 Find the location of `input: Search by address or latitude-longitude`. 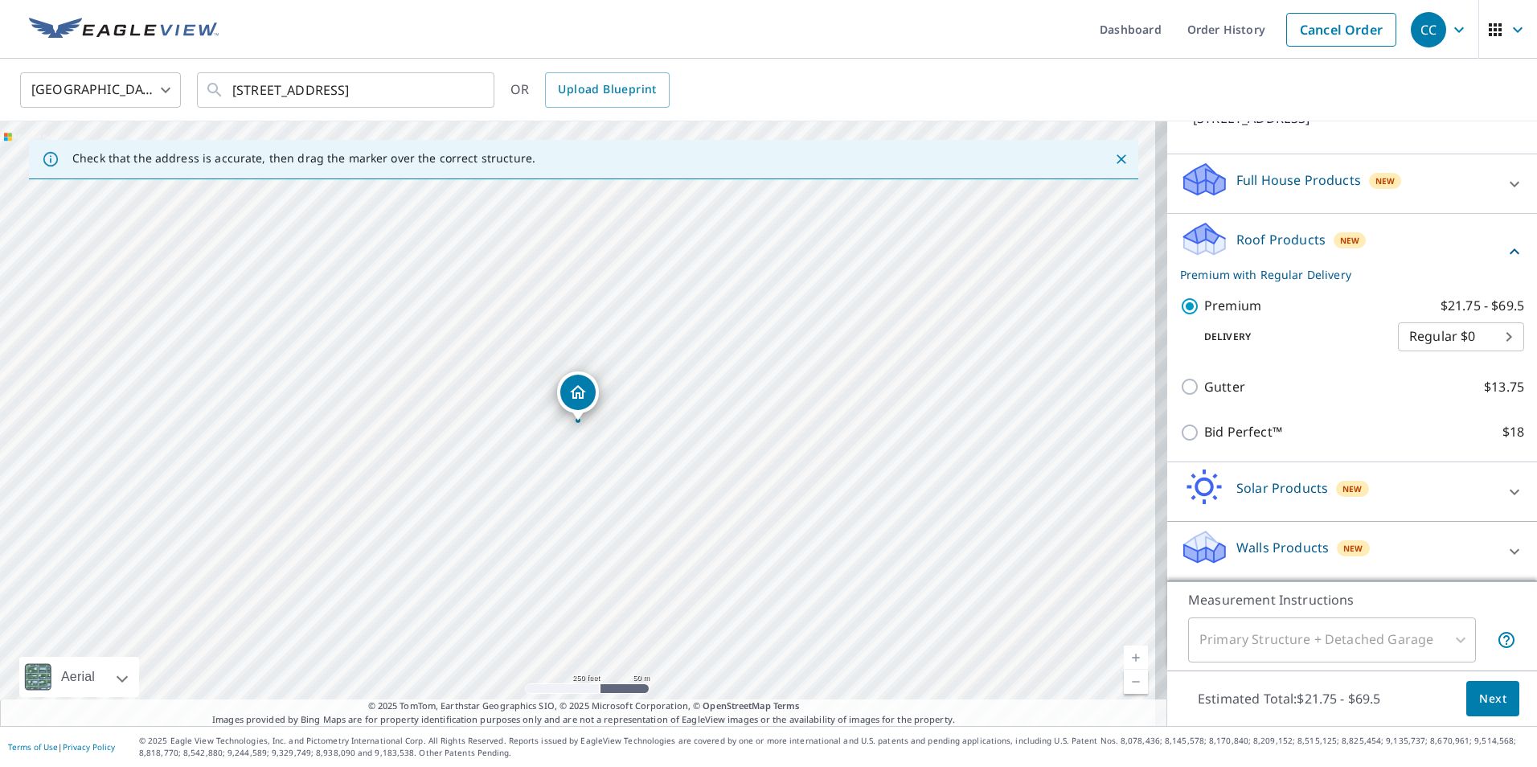

input: Search by address or latitude-longitude is located at coordinates (347, 90).